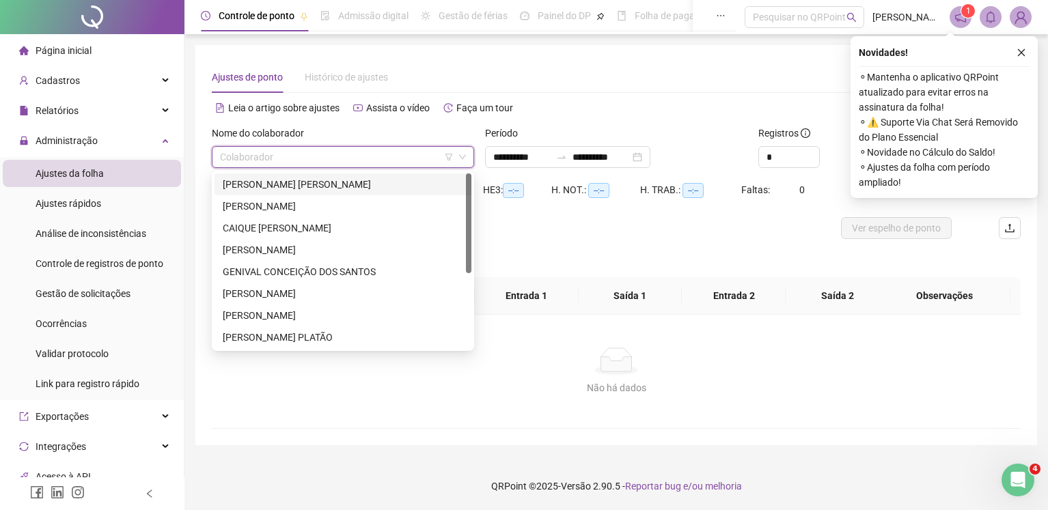 The image size is (1048, 510). I want to click on span: 0, so click(802, 190).